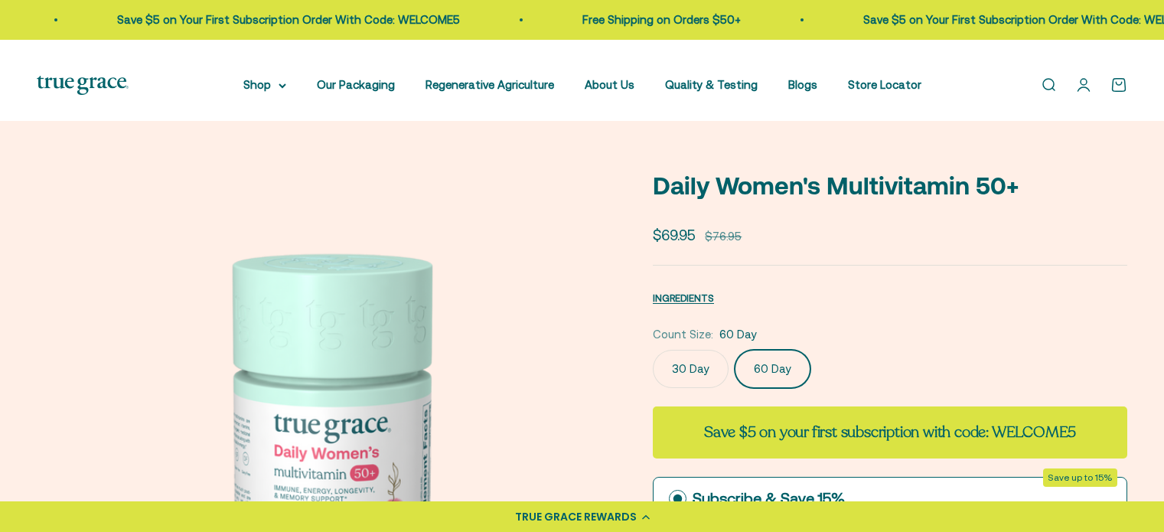  Describe the element at coordinates (356, 84) in the screenshot. I see `a: Our Packaging` at that location.